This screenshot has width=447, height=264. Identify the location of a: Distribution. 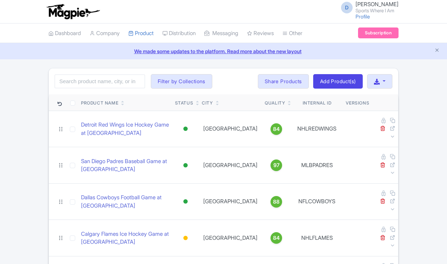
(179, 33).